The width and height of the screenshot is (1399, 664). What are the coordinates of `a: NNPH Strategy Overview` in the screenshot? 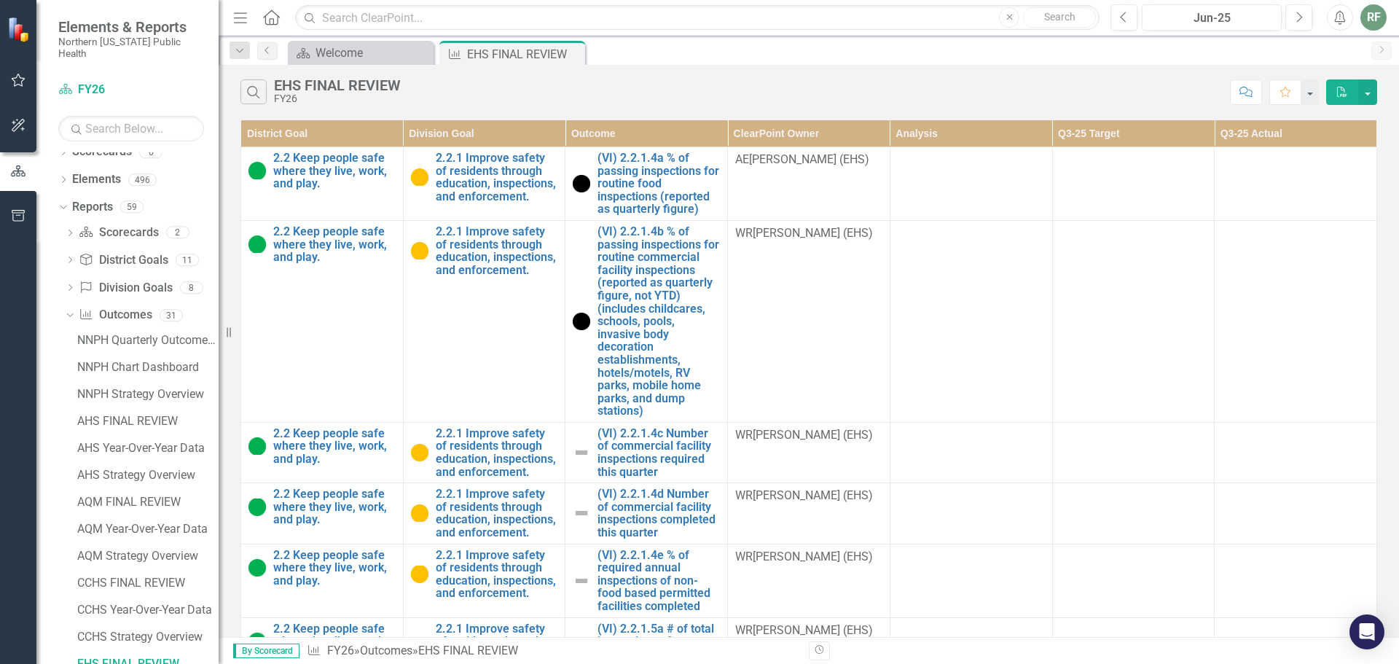 It's located at (146, 394).